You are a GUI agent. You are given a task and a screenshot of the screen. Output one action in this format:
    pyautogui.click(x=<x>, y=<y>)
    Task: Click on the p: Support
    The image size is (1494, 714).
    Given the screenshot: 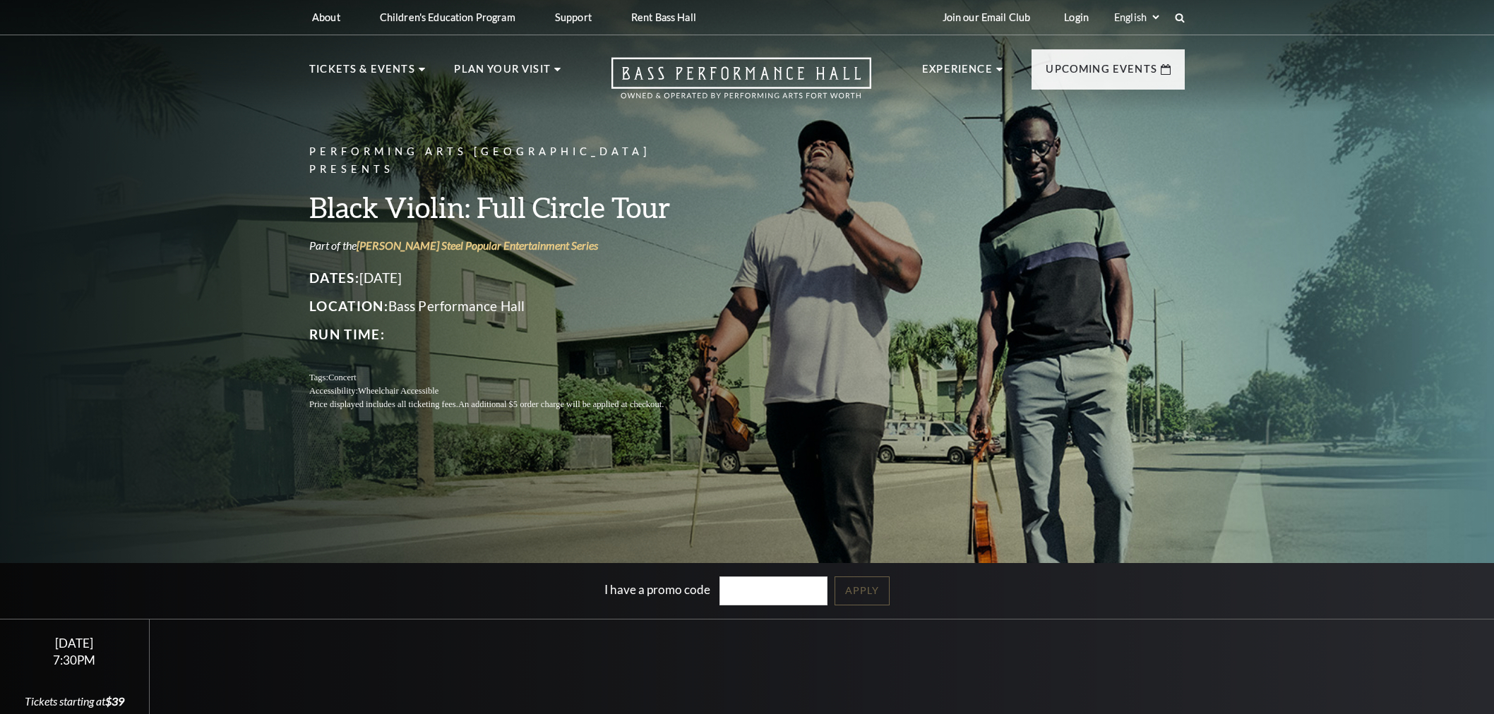 What is the action you would take?
    pyautogui.click(x=573, y=17)
    